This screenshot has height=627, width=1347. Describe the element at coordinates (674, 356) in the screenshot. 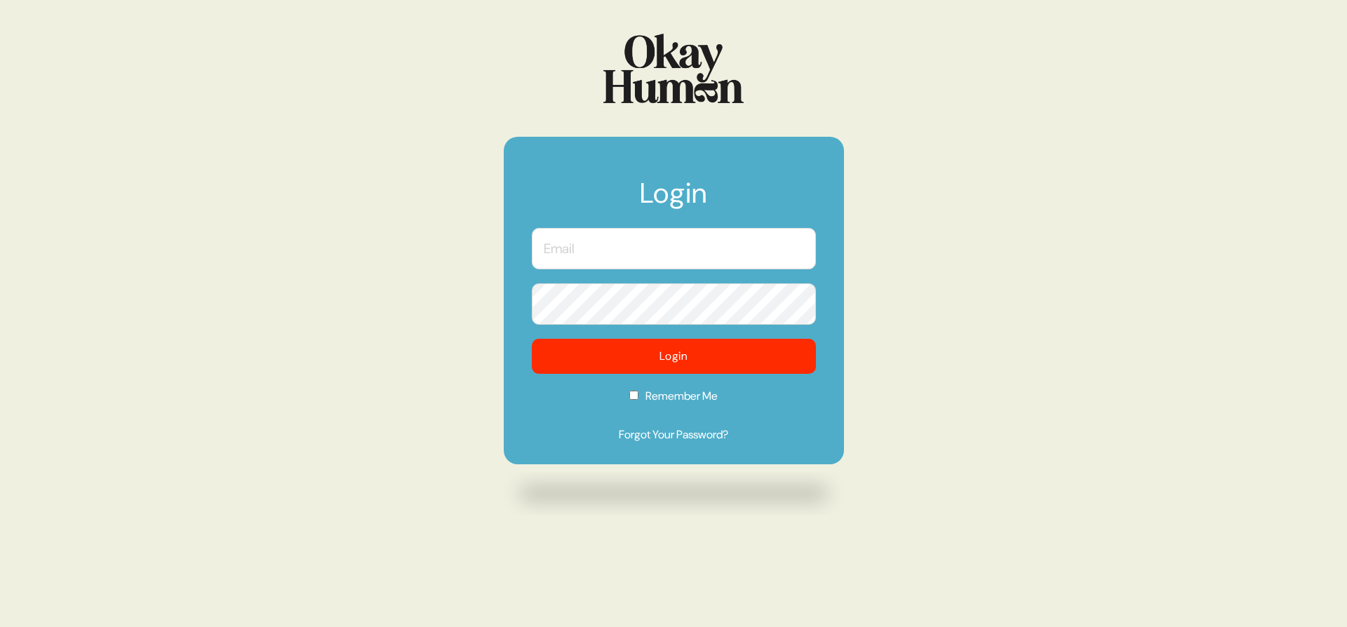

I see `button: Login` at that location.